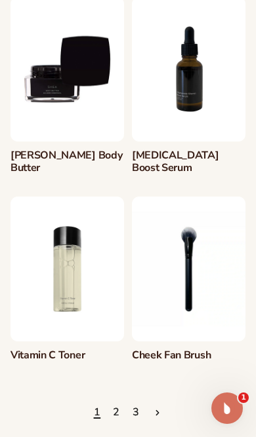 Image resolution: width=256 pixels, height=437 pixels. What do you see at coordinates (116, 413) in the screenshot?
I see `a: Page 2` at bounding box center [116, 413].